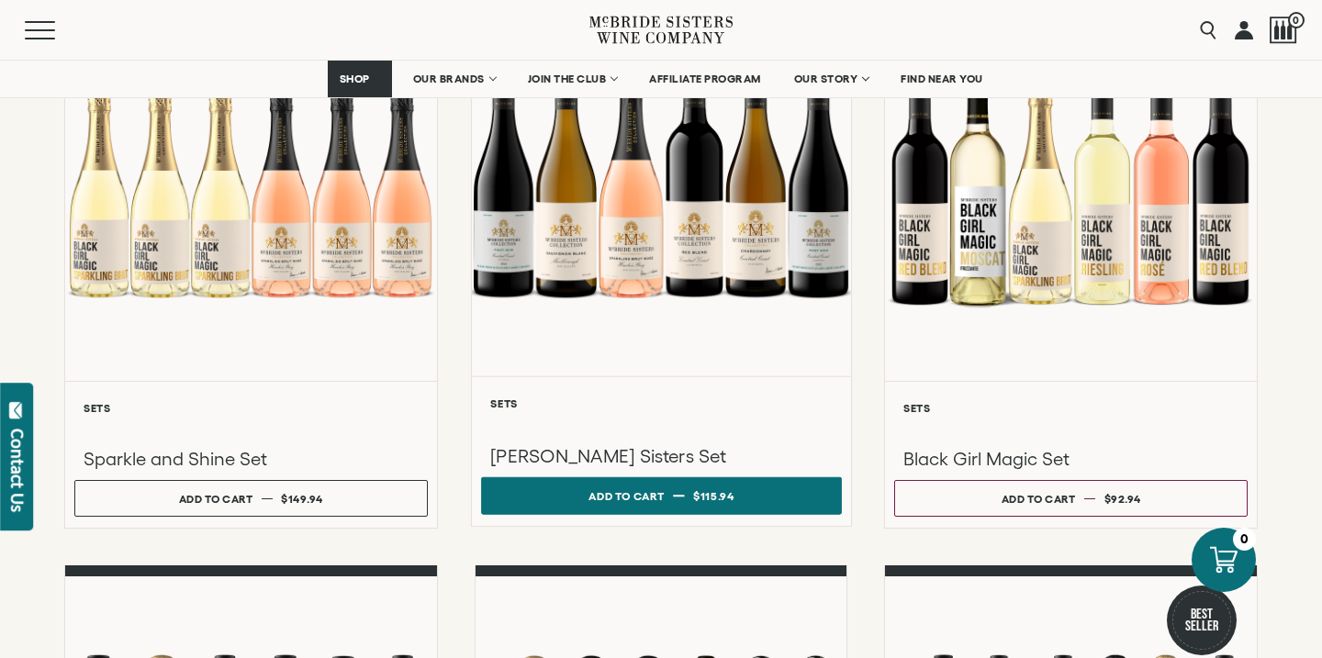  Describe the element at coordinates (454, 79) in the screenshot. I see `a: OUR BRANDS` at that location.